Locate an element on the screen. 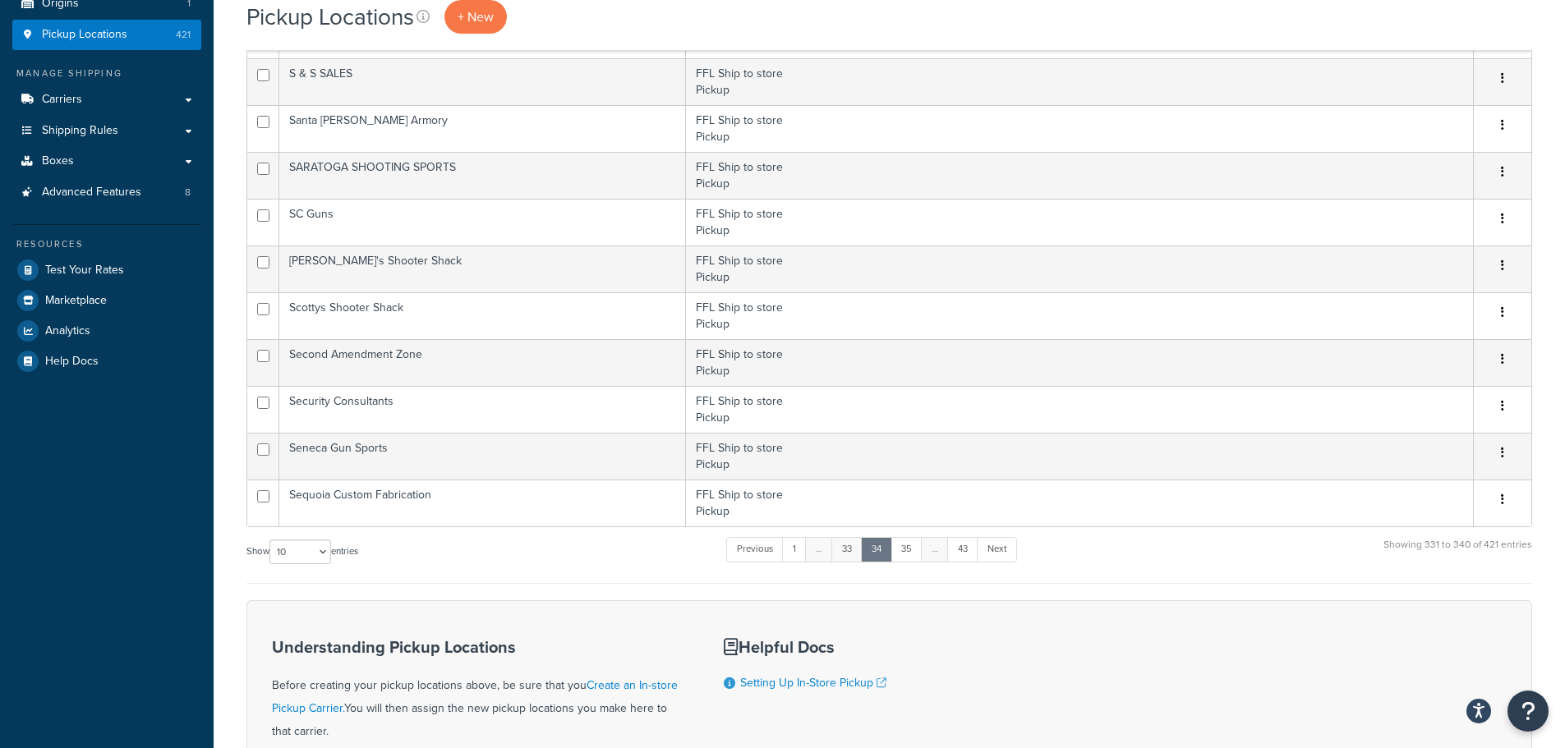 The height and width of the screenshot is (748, 1565). li: Advanced Features is located at coordinates (107, 192).